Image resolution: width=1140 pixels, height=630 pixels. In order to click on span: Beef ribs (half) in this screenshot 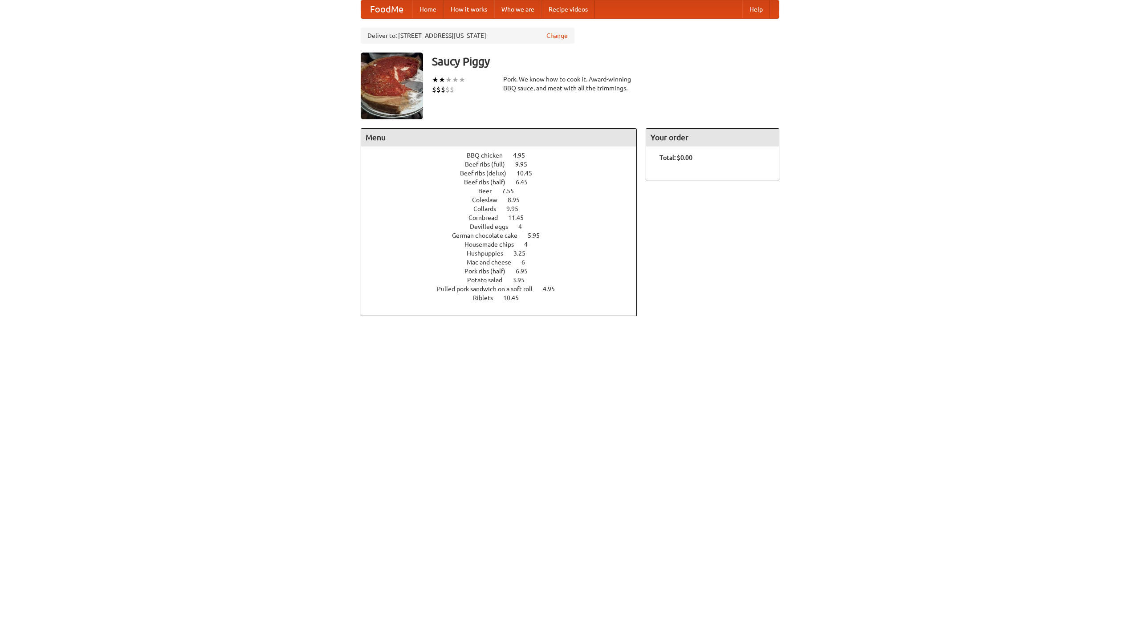, I will do `click(489, 182)`.